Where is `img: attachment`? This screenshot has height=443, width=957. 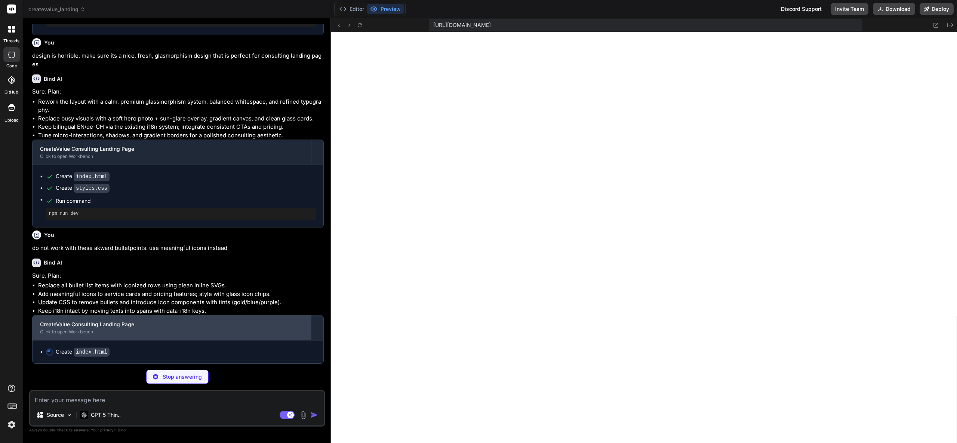
img: attachment is located at coordinates (303, 415).